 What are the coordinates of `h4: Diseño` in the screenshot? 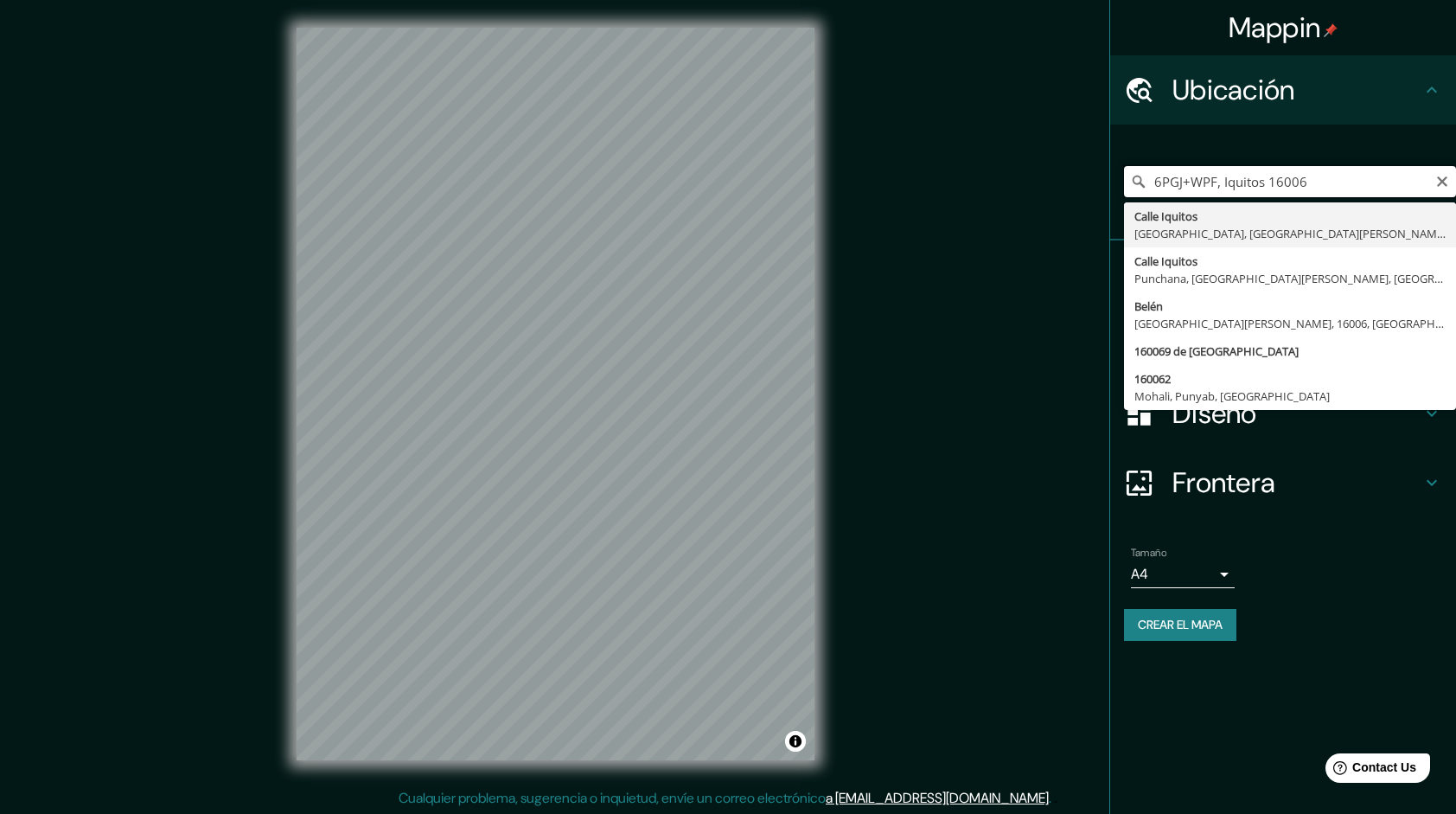 It's located at (1297, 413).